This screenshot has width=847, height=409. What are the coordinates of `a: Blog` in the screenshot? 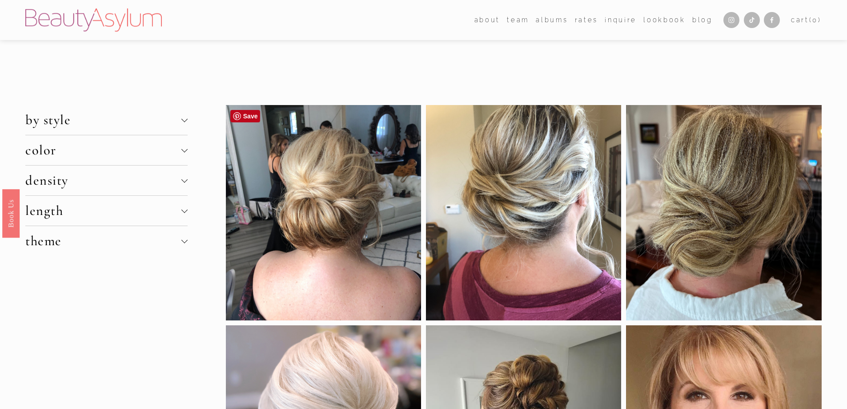 It's located at (703, 20).